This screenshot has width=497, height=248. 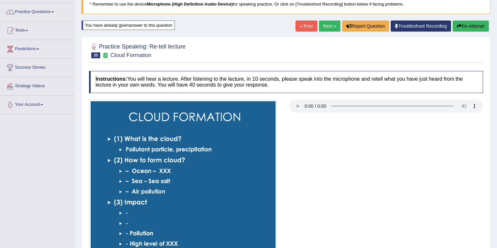 I want to click on a: Your Account, so click(x=37, y=104).